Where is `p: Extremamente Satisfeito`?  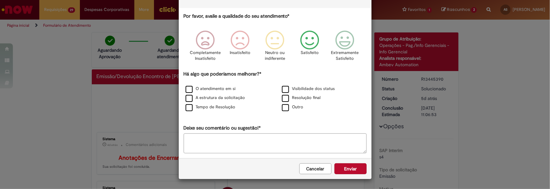 p: Extremamente Satisfeito is located at coordinates (345, 56).